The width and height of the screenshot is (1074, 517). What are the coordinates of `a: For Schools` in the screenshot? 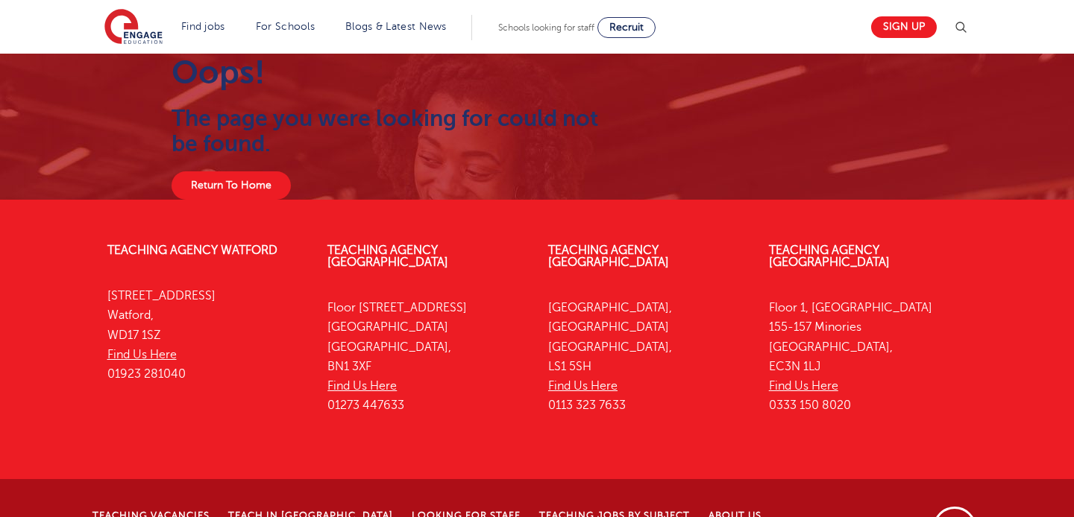 It's located at (285, 26).